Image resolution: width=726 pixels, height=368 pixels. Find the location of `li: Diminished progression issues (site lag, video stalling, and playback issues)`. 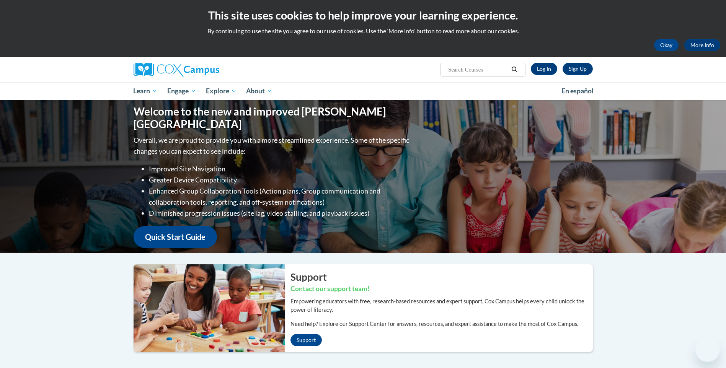

li: Diminished progression issues (site lag, video stalling, and playback issues) is located at coordinates (280, 213).